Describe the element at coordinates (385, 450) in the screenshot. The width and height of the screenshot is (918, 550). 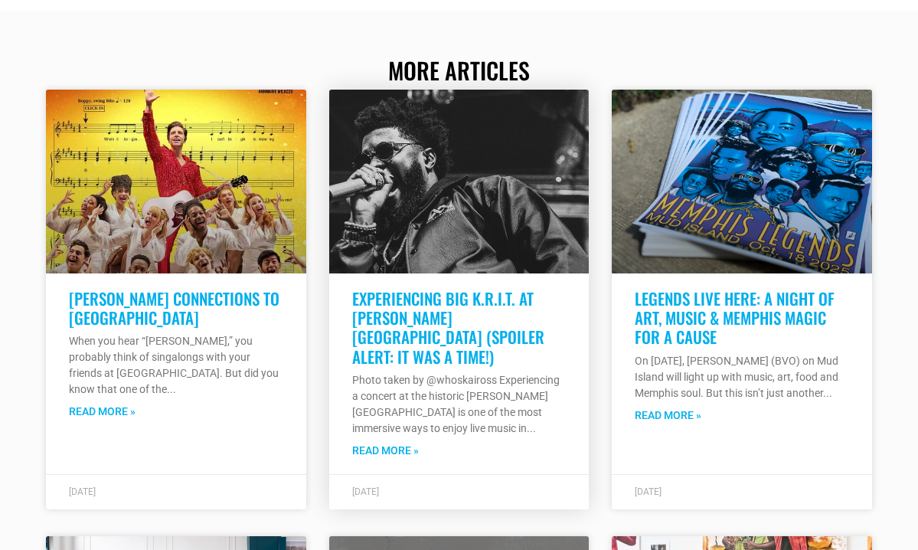
I see `a: Read more about Experiencing Big K.R.I.T. at Overton Park Shell (Spoiler Alert: It was a time!)` at that location.